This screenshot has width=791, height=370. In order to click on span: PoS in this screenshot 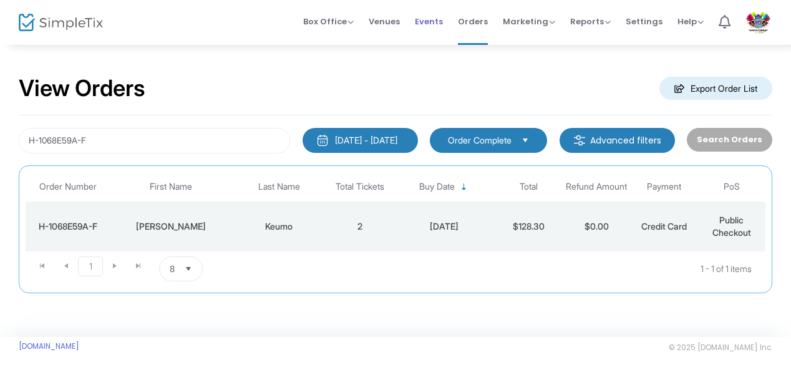, I will do `click(732, 187)`.